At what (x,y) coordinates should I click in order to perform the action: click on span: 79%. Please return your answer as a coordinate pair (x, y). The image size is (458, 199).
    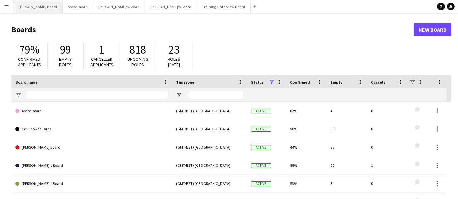
    Looking at the image, I should click on (29, 50).